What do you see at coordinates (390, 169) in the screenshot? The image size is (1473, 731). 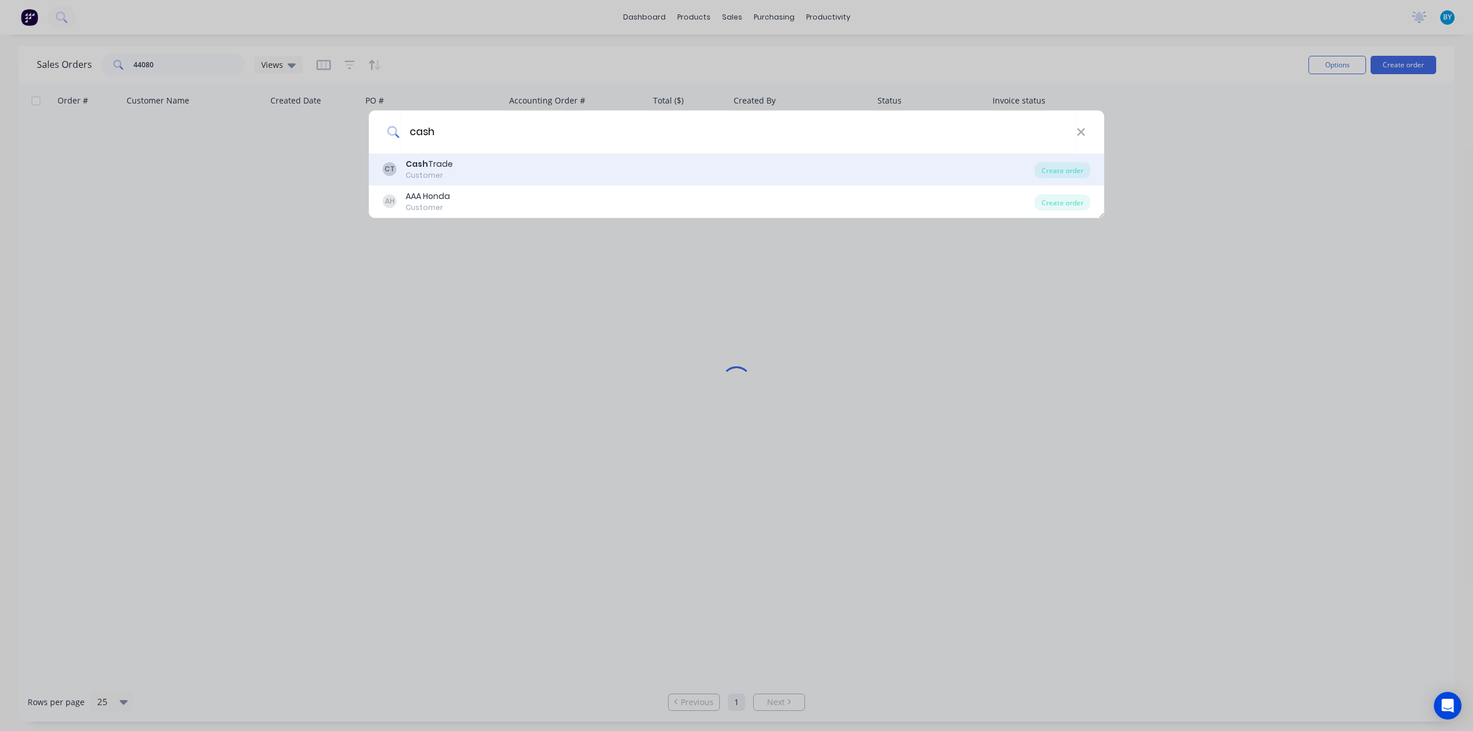 I see `div: CT` at bounding box center [390, 169].